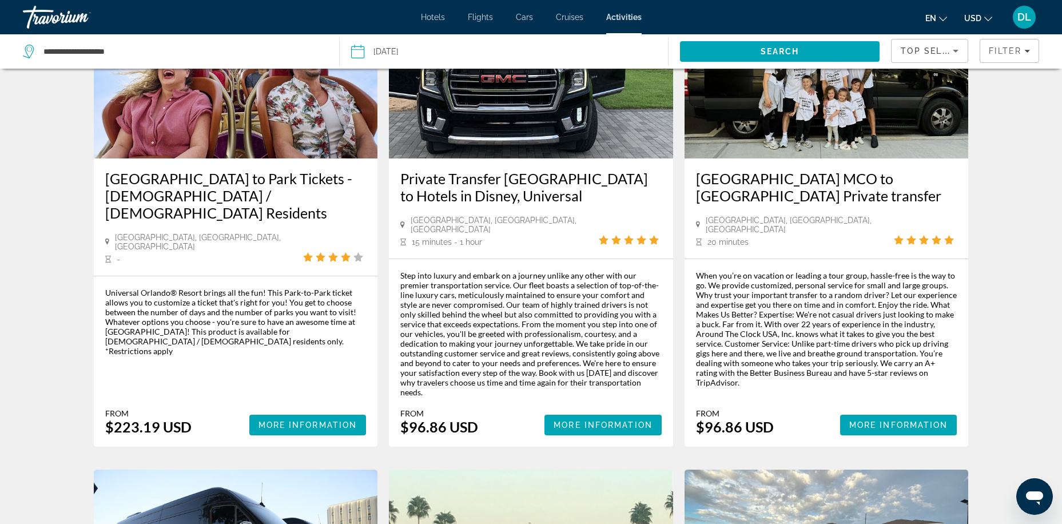 This screenshot has height=524, width=1062. I want to click on span: USD, so click(973, 18).